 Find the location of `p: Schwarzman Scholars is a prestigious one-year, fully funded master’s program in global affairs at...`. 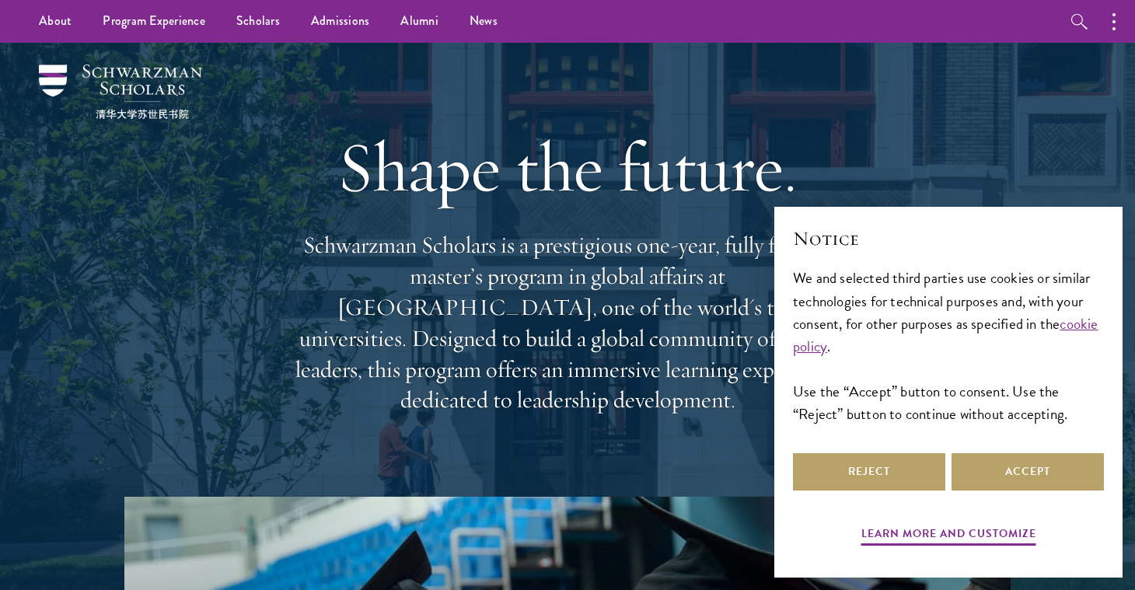

p: Schwarzman Scholars is a prestigious one-year, fully funded master’s program in global affairs at... is located at coordinates (567, 323).